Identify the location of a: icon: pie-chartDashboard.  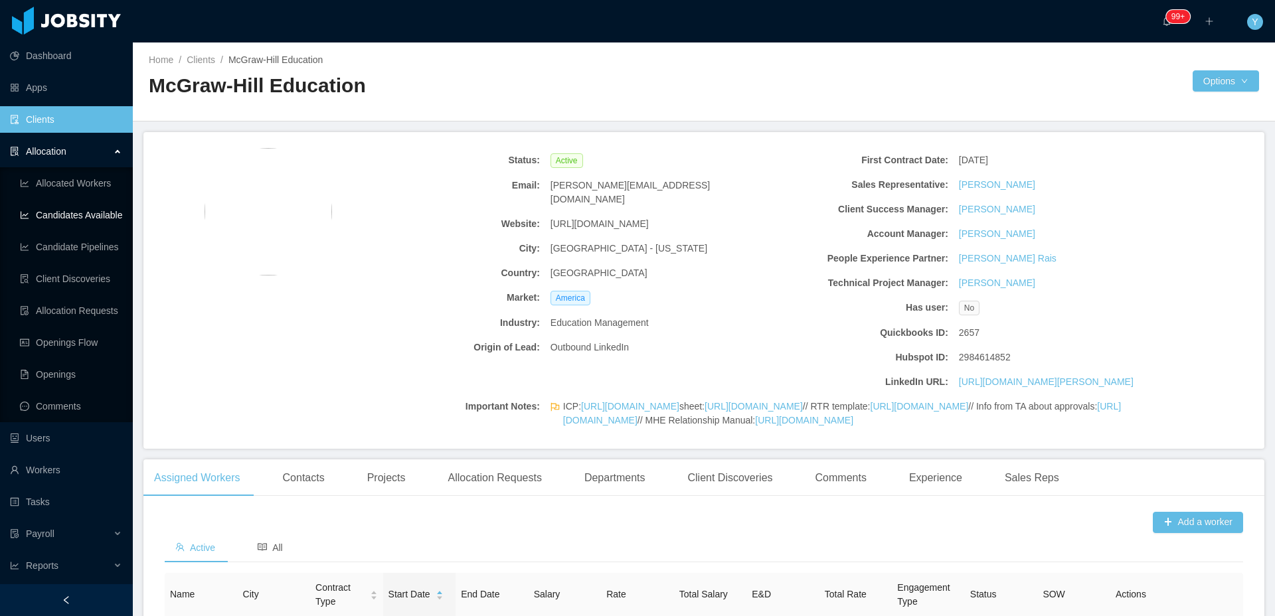
(66, 56).